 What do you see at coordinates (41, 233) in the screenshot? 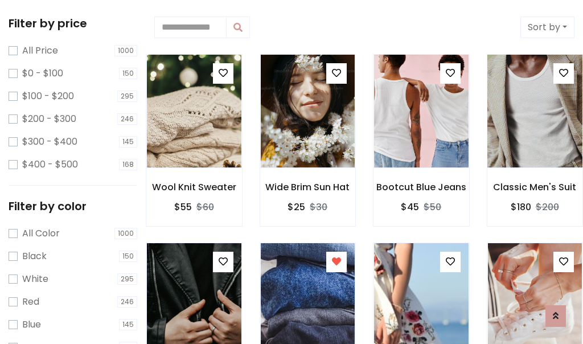
I see `label: All Color` at bounding box center [41, 233].